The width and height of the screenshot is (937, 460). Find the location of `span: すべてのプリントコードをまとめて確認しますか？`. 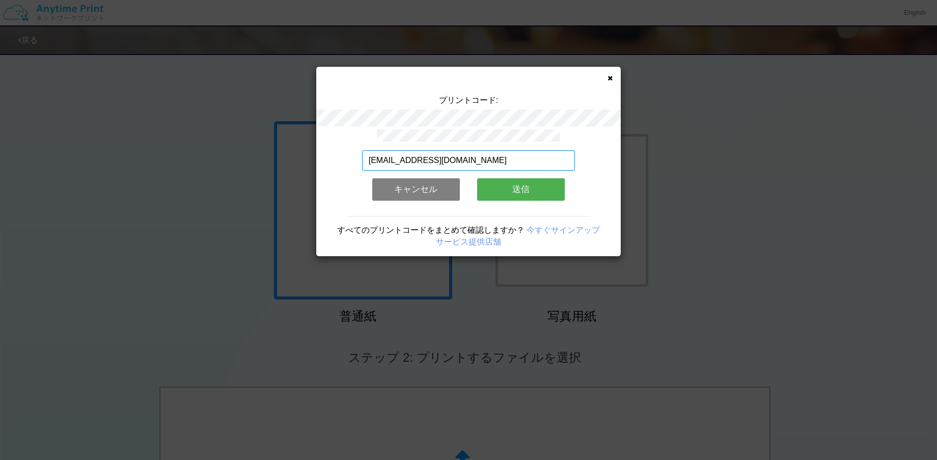

span: すべてのプリントコードをまとめて確認しますか？ is located at coordinates (431, 230).